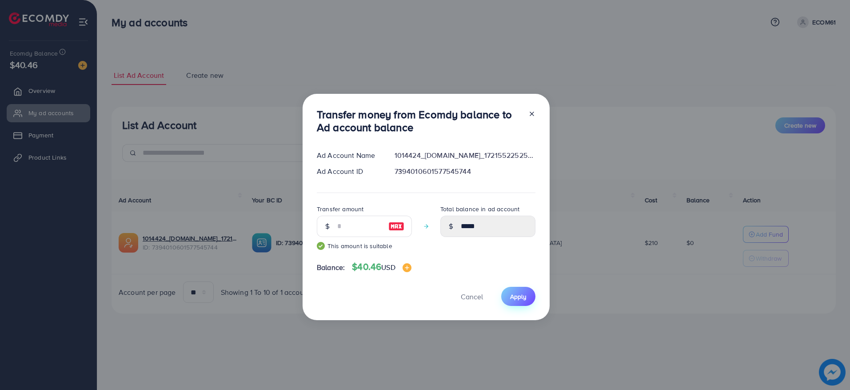  Describe the element at coordinates (465, 171) in the screenshot. I see `div: 7394010601577545744` at that location.